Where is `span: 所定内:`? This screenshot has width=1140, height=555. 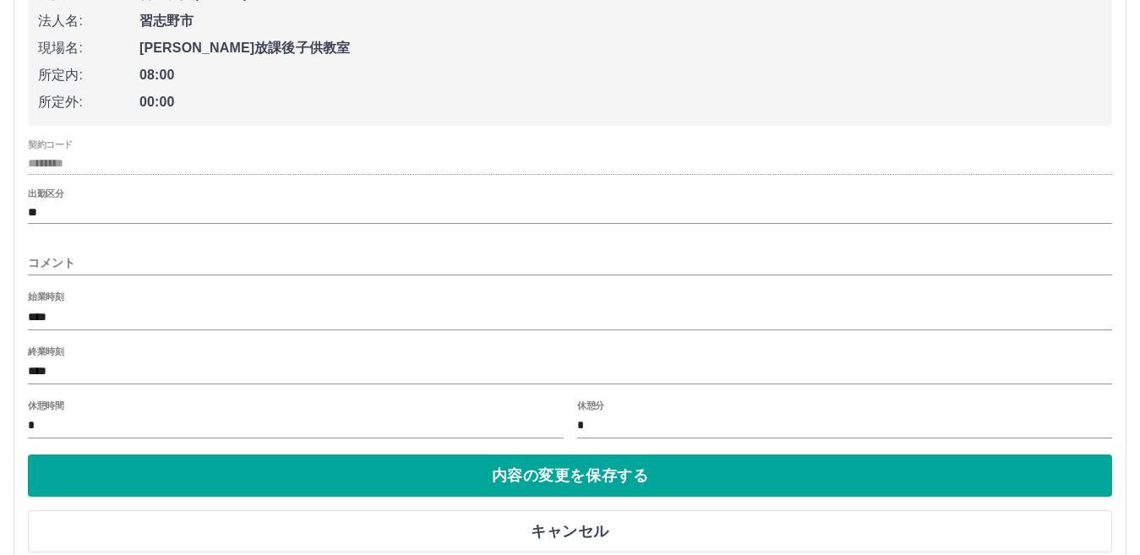
span: 所定内: is located at coordinates (89, 75).